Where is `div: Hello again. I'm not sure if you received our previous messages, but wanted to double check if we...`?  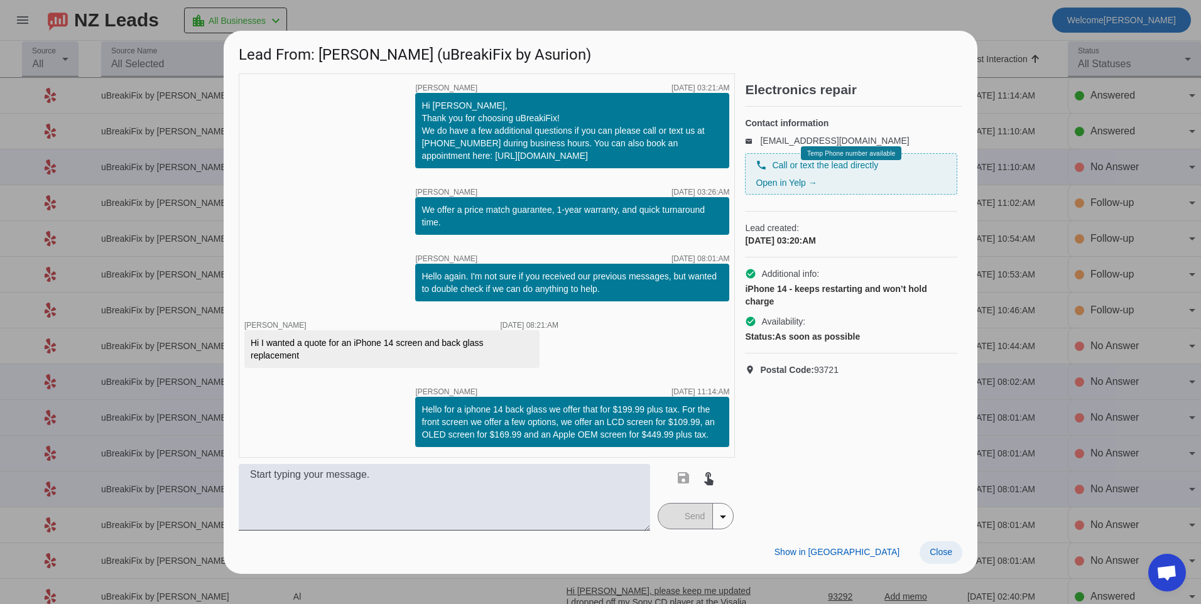
div: Hello again. I'm not sure if you received our previous messages, but wanted to double check if we... is located at coordinates (572, 283).